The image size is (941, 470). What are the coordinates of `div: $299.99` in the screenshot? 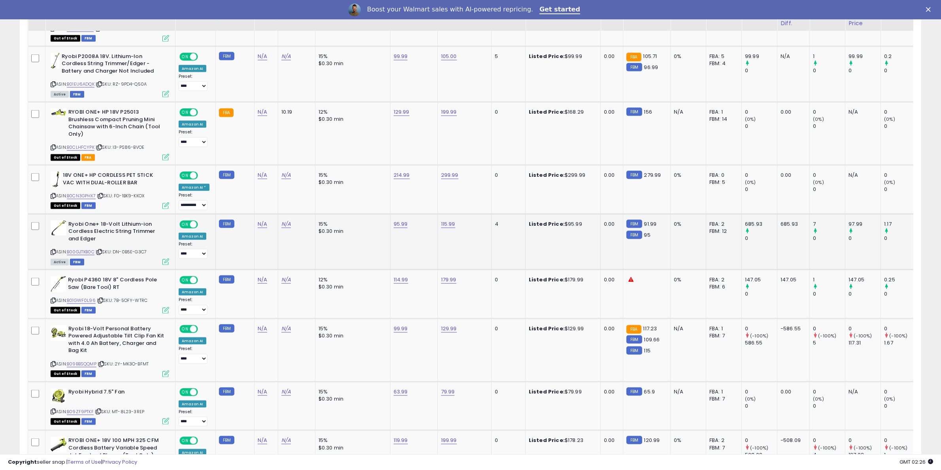 It's located at (561, 175).